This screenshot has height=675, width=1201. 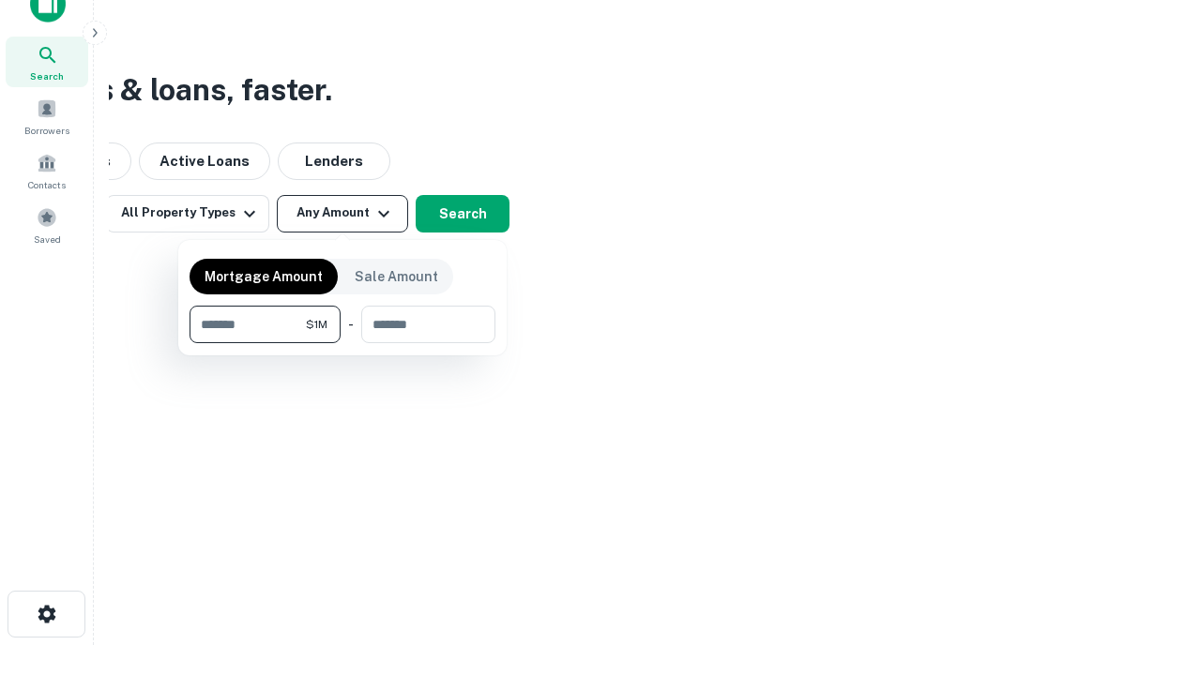 I want to click on div: Chat Widget, so click(x=1154, y=570).